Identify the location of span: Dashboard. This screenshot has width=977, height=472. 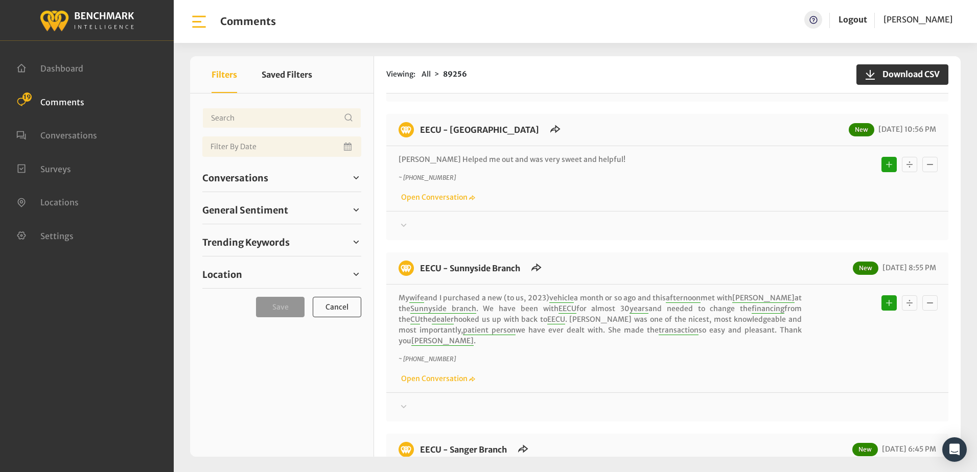
(62, 68).